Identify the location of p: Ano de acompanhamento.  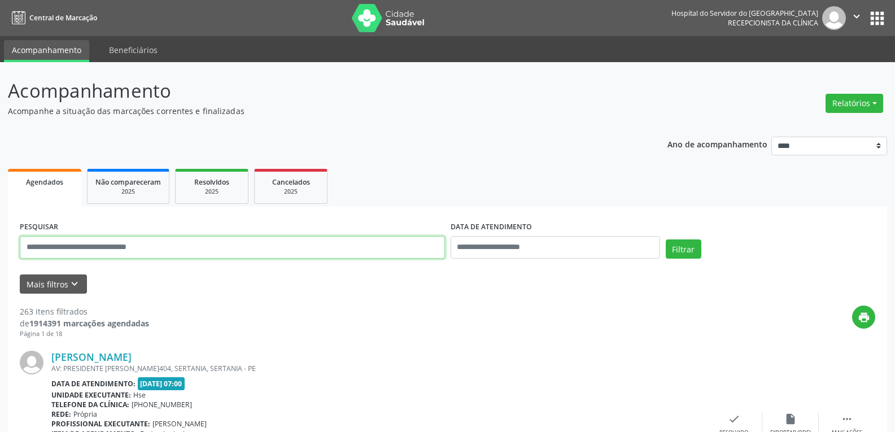
(717, 143).